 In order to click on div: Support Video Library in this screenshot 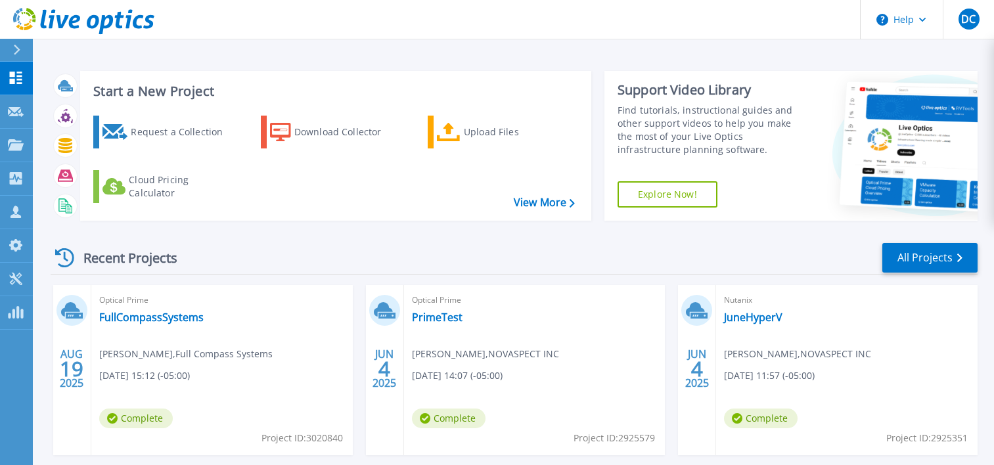, I will do `click(711, 90)`.